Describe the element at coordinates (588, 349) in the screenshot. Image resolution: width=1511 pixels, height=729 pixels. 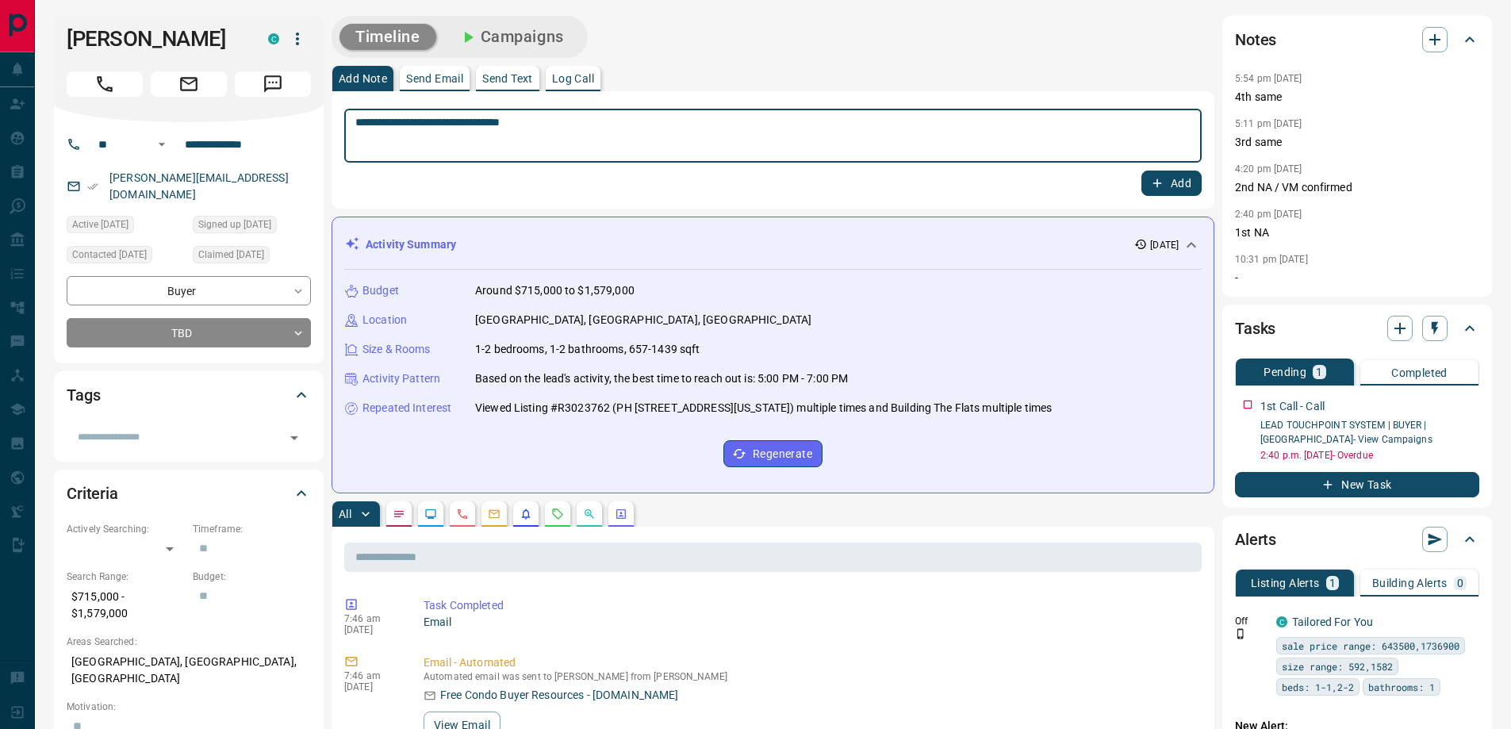
I see `p: 1-2 bedrooms, 1-2 bathrooms, 657-1439 sqft` at that location.